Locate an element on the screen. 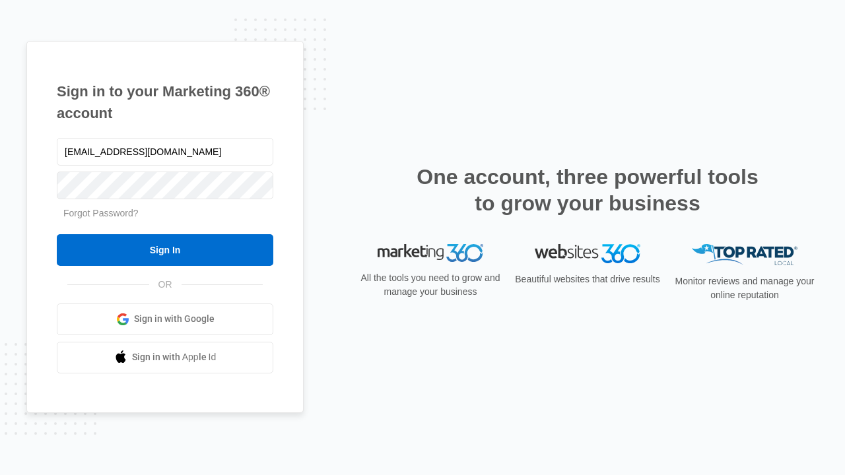  img: Marketing 360 is located at coordinates (430, 254).